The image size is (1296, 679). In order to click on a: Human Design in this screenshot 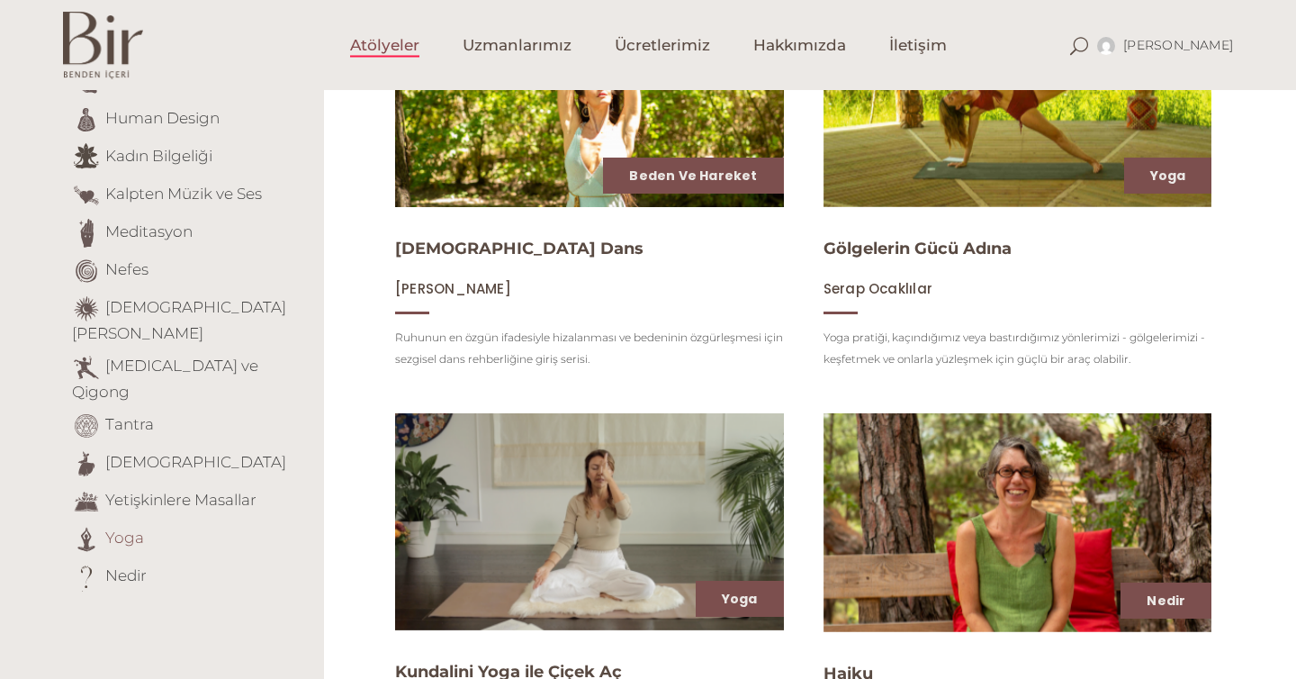, I will do `click(162, 118)`.